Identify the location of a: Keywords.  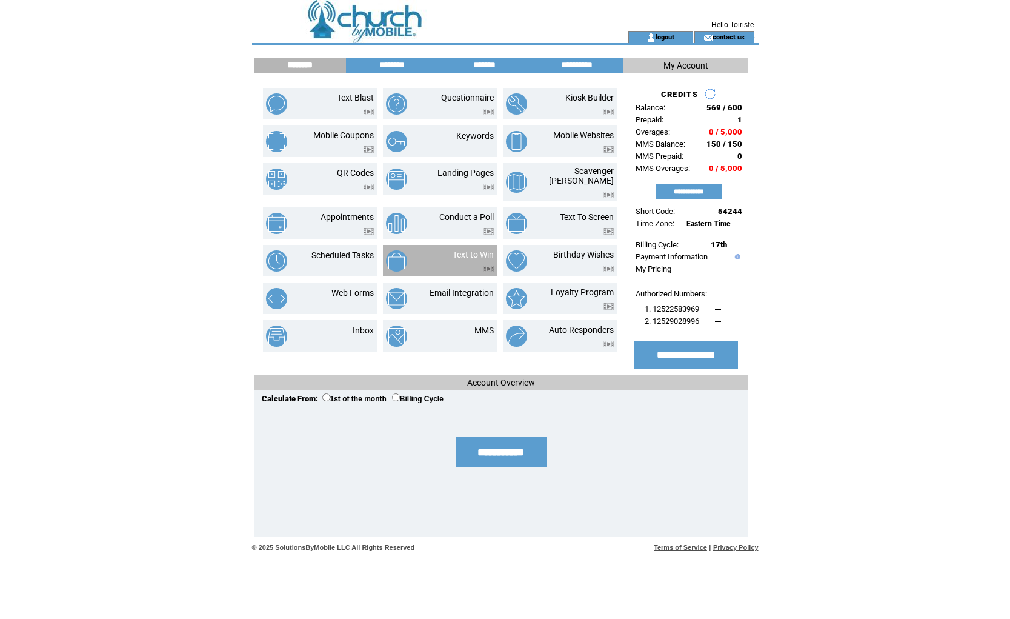
(475, 136).